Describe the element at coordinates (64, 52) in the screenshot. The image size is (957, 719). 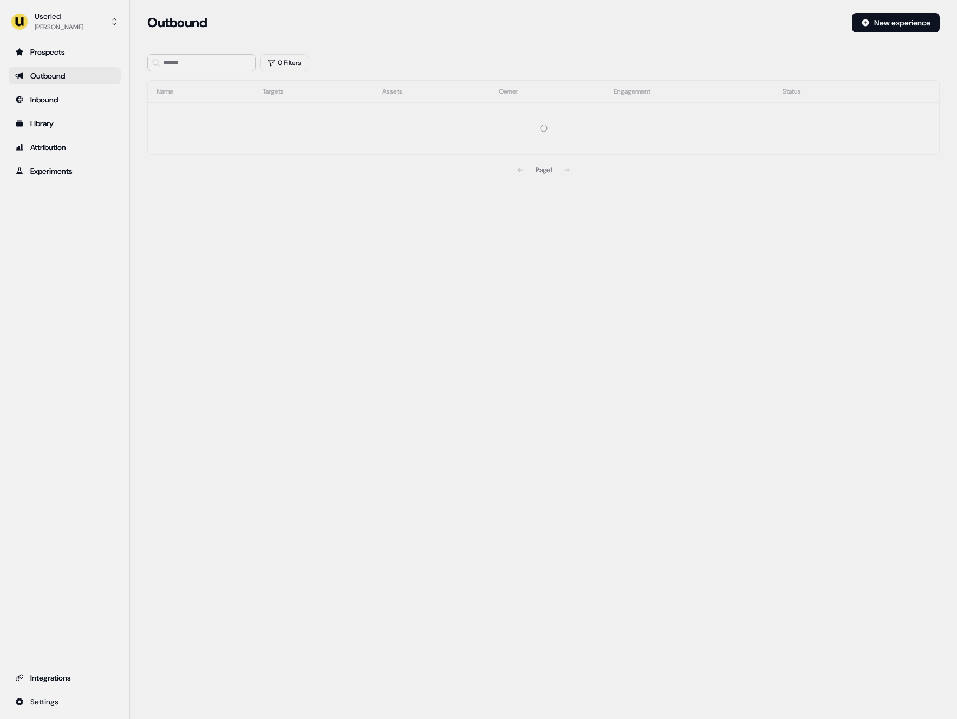
I see `div: Prospects` at that location.